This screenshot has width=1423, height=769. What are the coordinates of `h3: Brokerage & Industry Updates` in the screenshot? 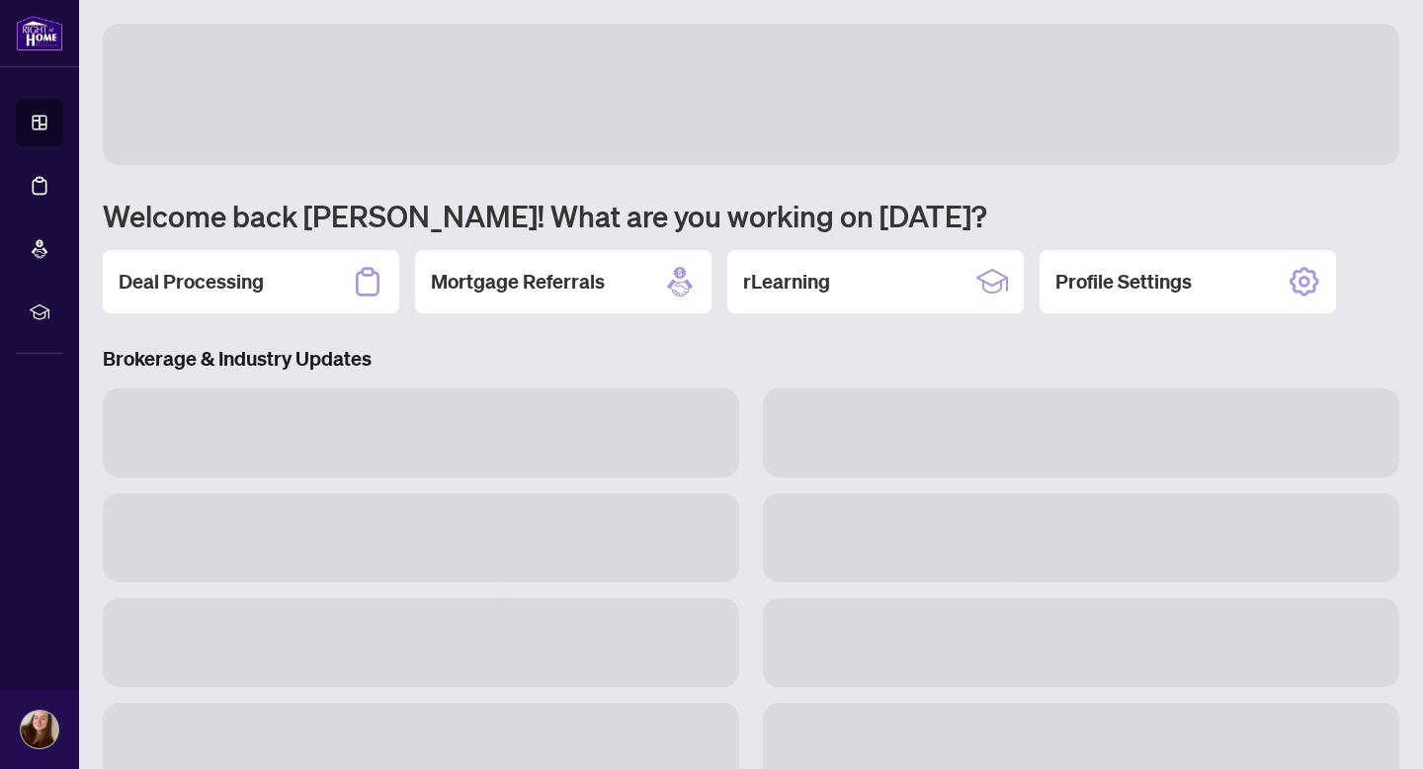 It's located at (751, 359).